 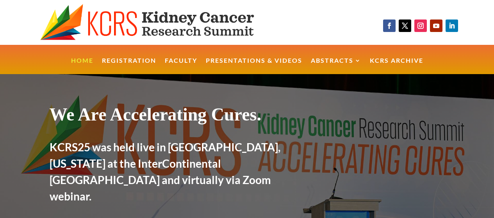 What do you see at coordinates (160, 22) in the screenshot?
I see `img: KCRS generic logo wide` at bounding box center [160, 22].